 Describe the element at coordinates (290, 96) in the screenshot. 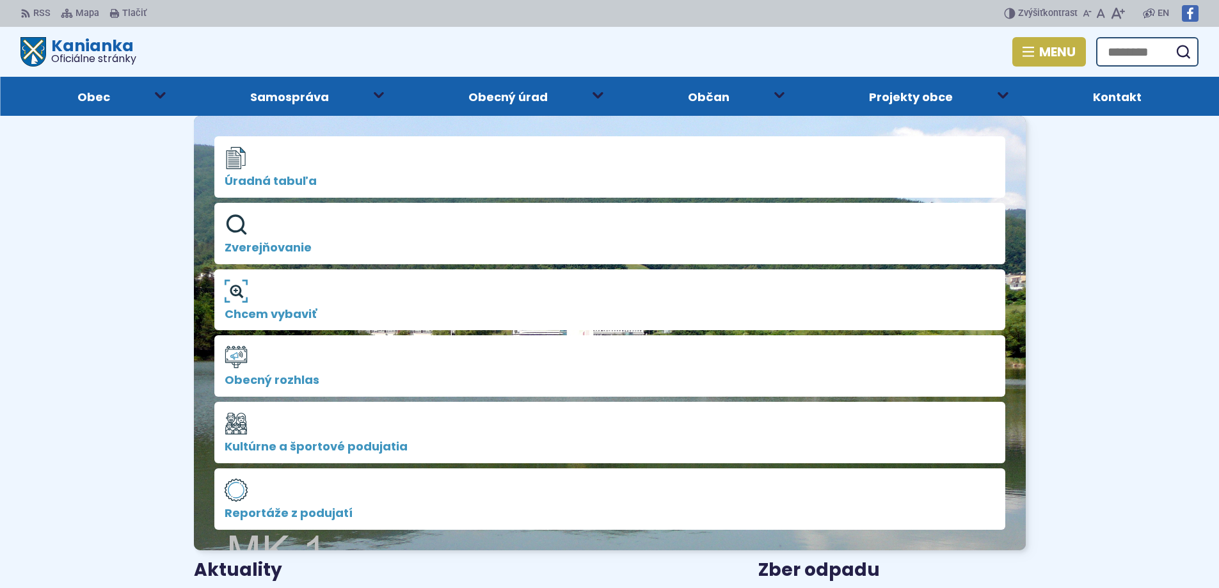

I see `a: Samospráva` at that location.